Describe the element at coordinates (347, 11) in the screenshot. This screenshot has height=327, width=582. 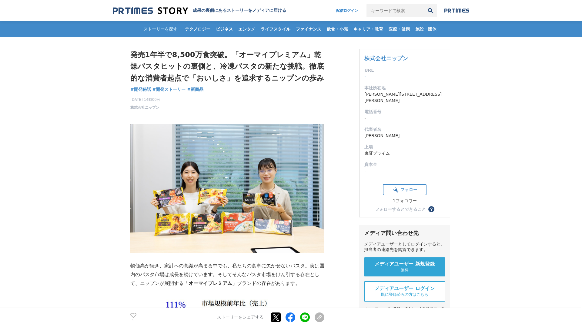
I see `a: 配信ログイン` at that location.